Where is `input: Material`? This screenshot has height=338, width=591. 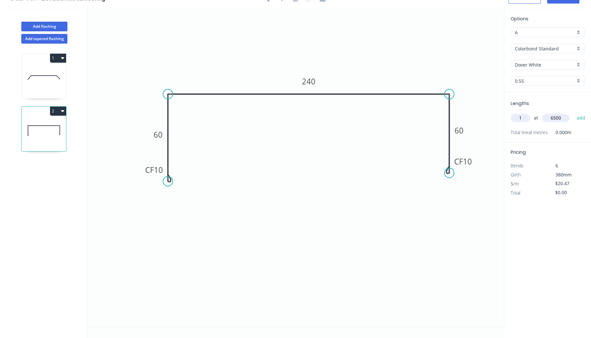 input: Material is located at coordinates (545, 48).